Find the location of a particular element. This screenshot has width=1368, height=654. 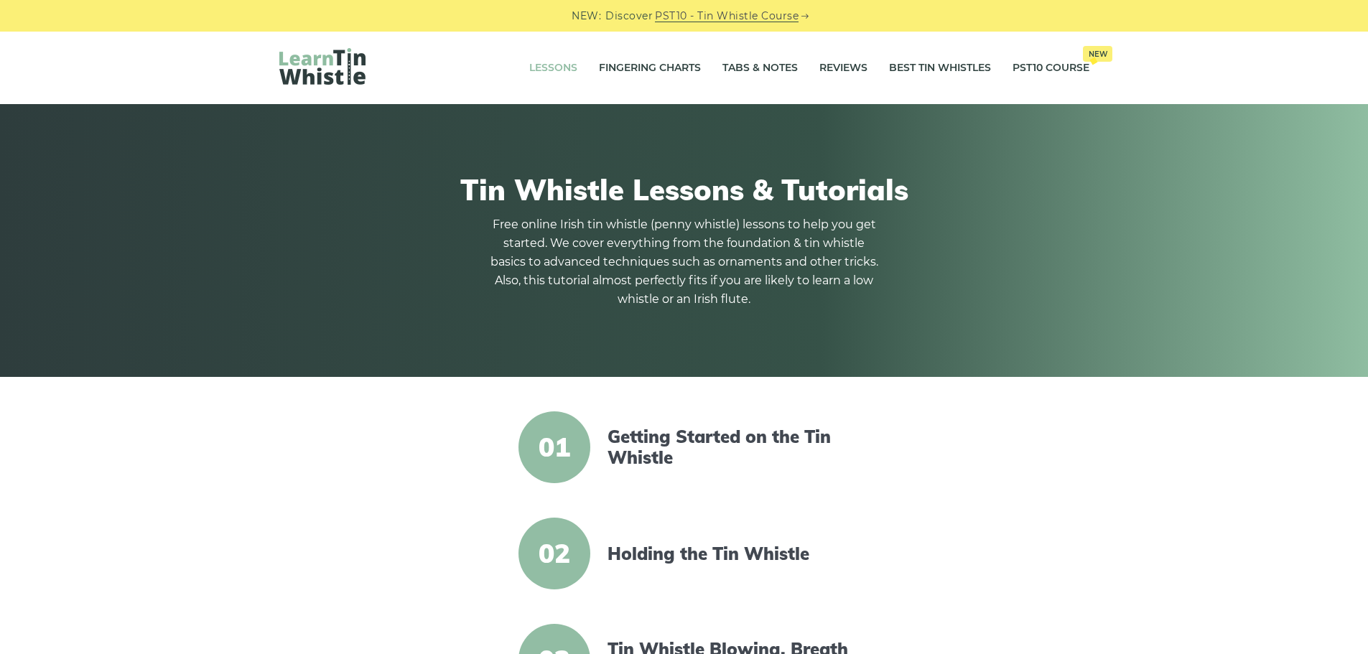

img: LearnTinWhistle.com is located at coordinates (322, 66).